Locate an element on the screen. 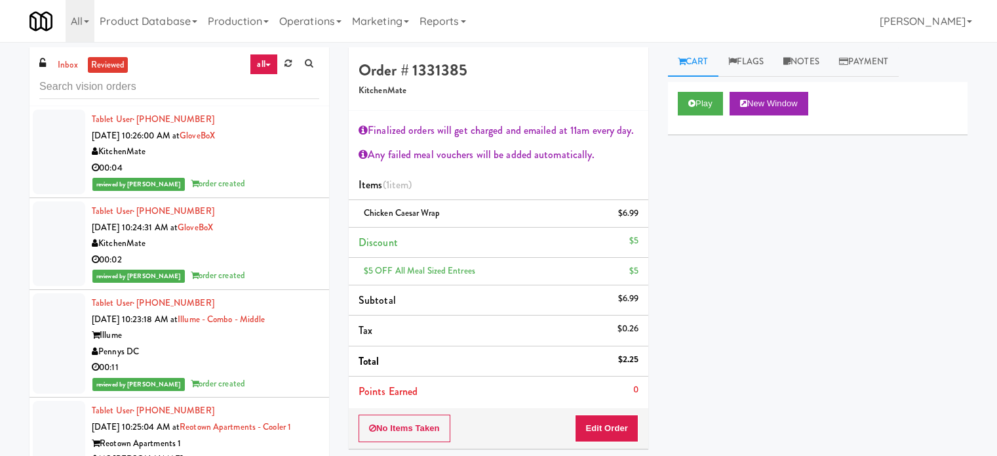 This screenshot has height=456, width=997. a: Cart is located at coordinates (693, 62).